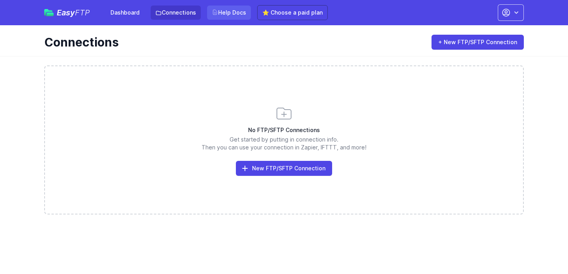 Image resolution: width=568 pixels, height=274 pixels. I want to click on a: + New FTP/SFTP Connection, so click(477, 42).